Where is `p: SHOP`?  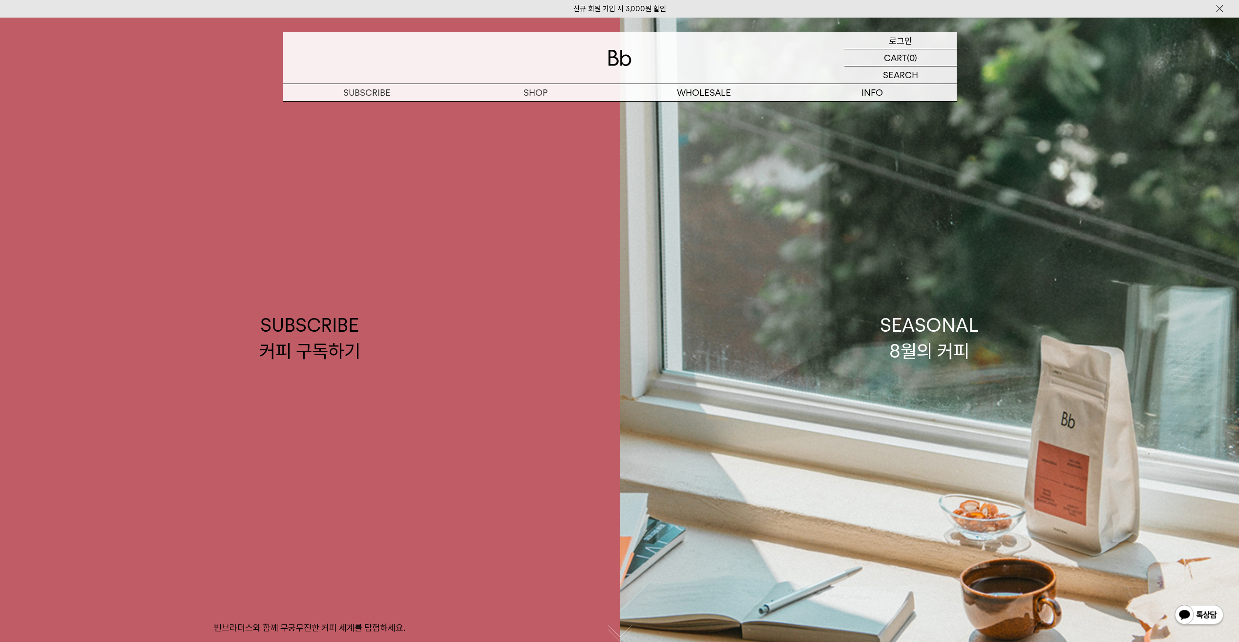 p: SHOP is located at coordinates (535, 92).